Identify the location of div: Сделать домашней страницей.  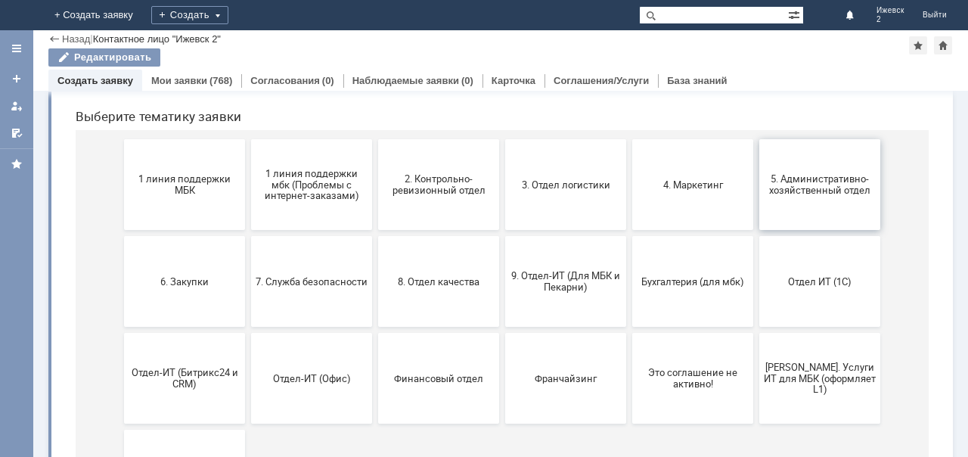
(943, 45).